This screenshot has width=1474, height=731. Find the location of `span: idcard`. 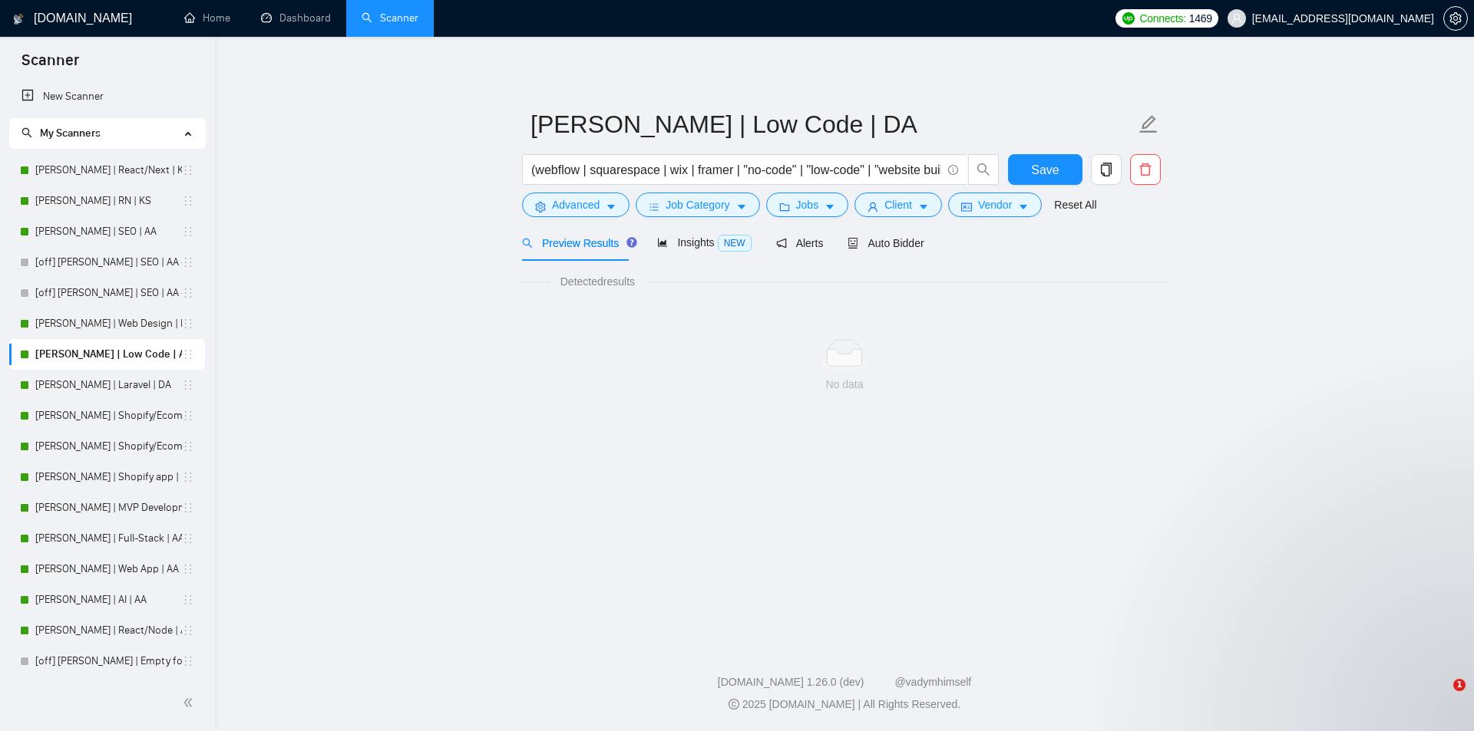

span: idcard is located at coordinates (966, 206).